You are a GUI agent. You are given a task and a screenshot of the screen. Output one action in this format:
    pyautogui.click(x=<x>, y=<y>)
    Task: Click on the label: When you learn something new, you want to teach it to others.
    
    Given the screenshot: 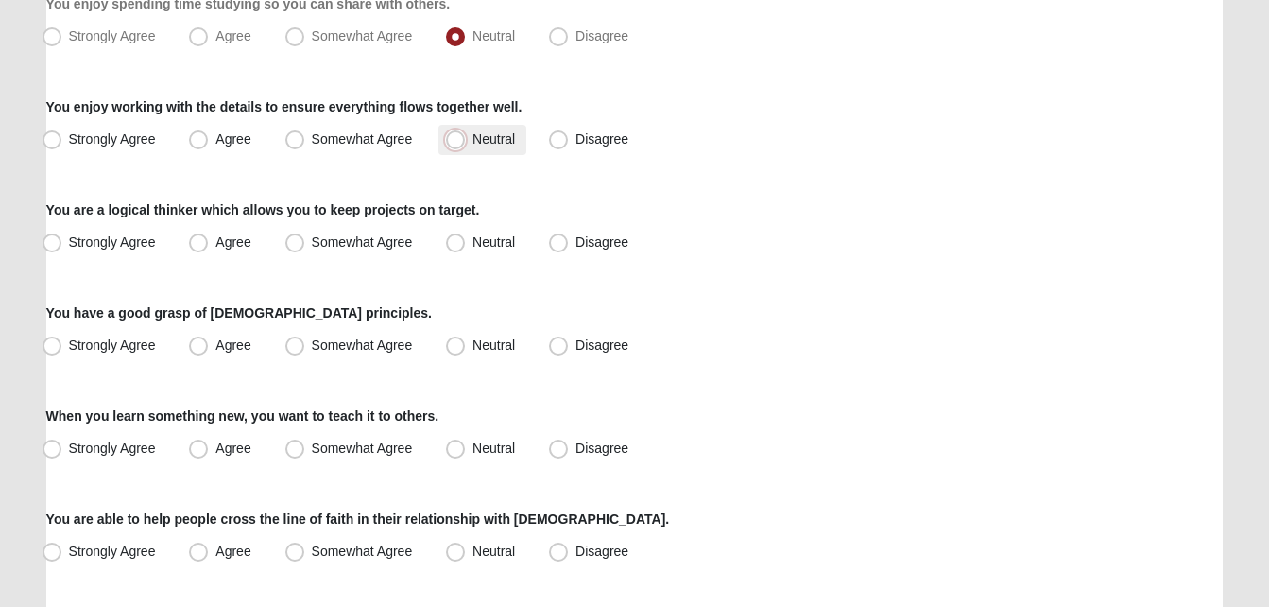 What is the action you would take?
    pyautogui.click(x=243, y=416)
    